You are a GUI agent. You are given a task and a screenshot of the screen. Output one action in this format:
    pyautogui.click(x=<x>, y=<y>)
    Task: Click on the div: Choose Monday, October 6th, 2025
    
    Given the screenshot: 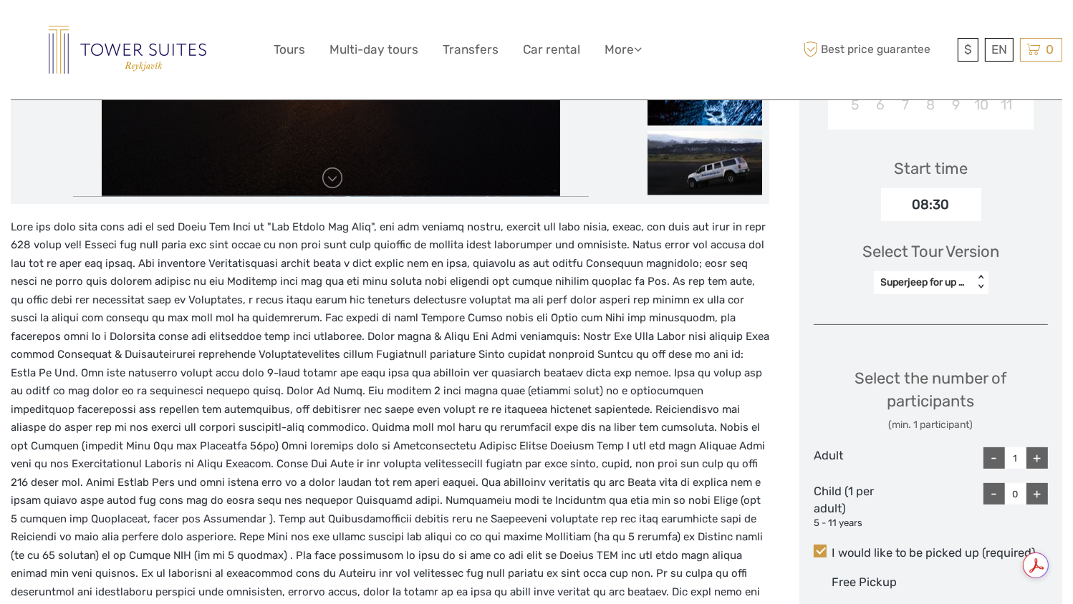 What is the action you would take?
    pyautogui.click(x=880, y=105)
    